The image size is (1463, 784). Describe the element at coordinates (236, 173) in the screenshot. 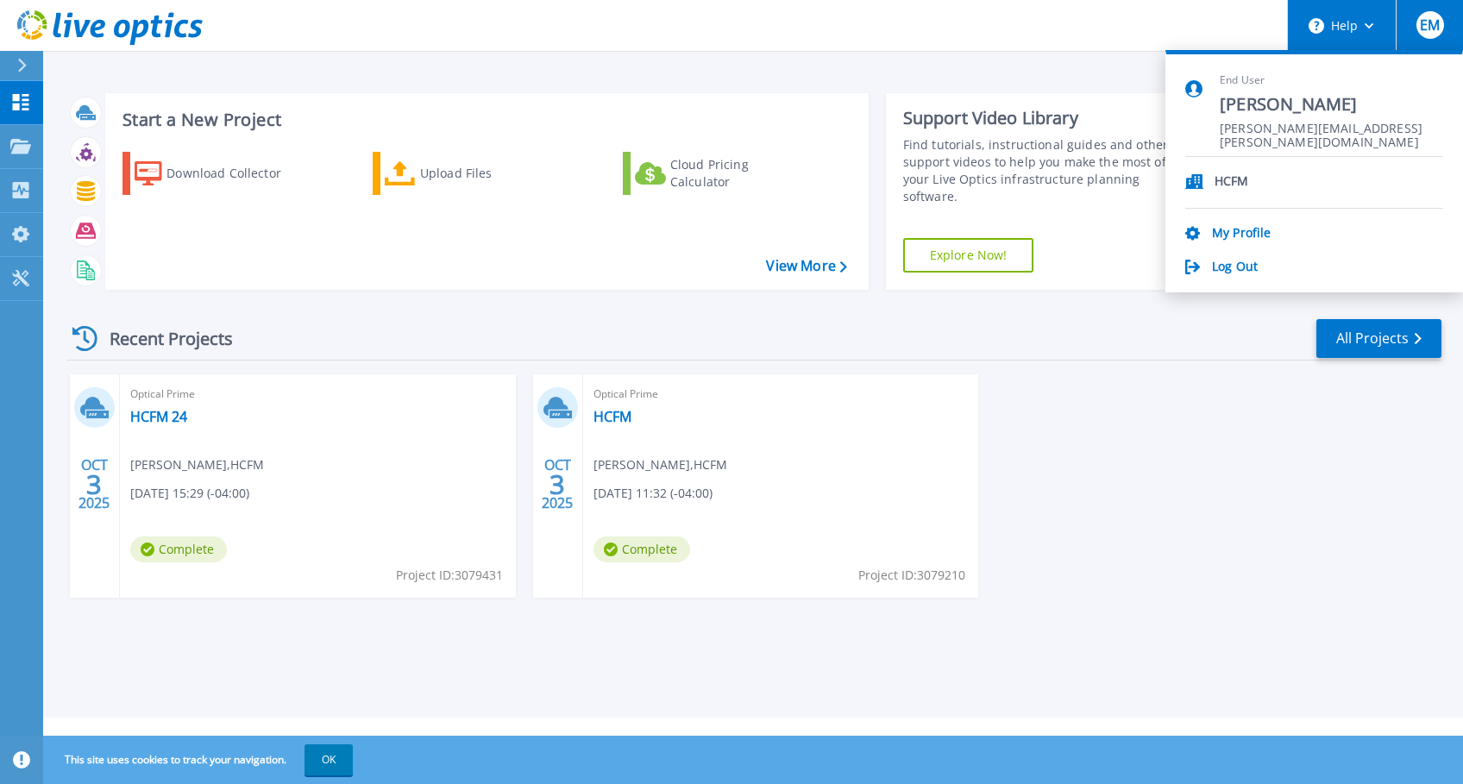

I see `div: Download Collector` at that location.